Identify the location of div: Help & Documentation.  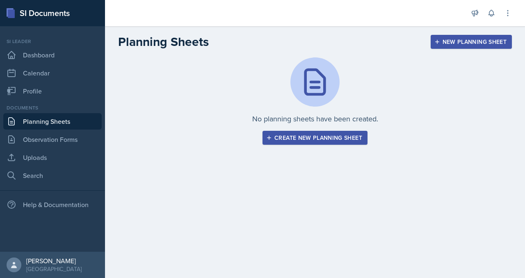
(53, 205).